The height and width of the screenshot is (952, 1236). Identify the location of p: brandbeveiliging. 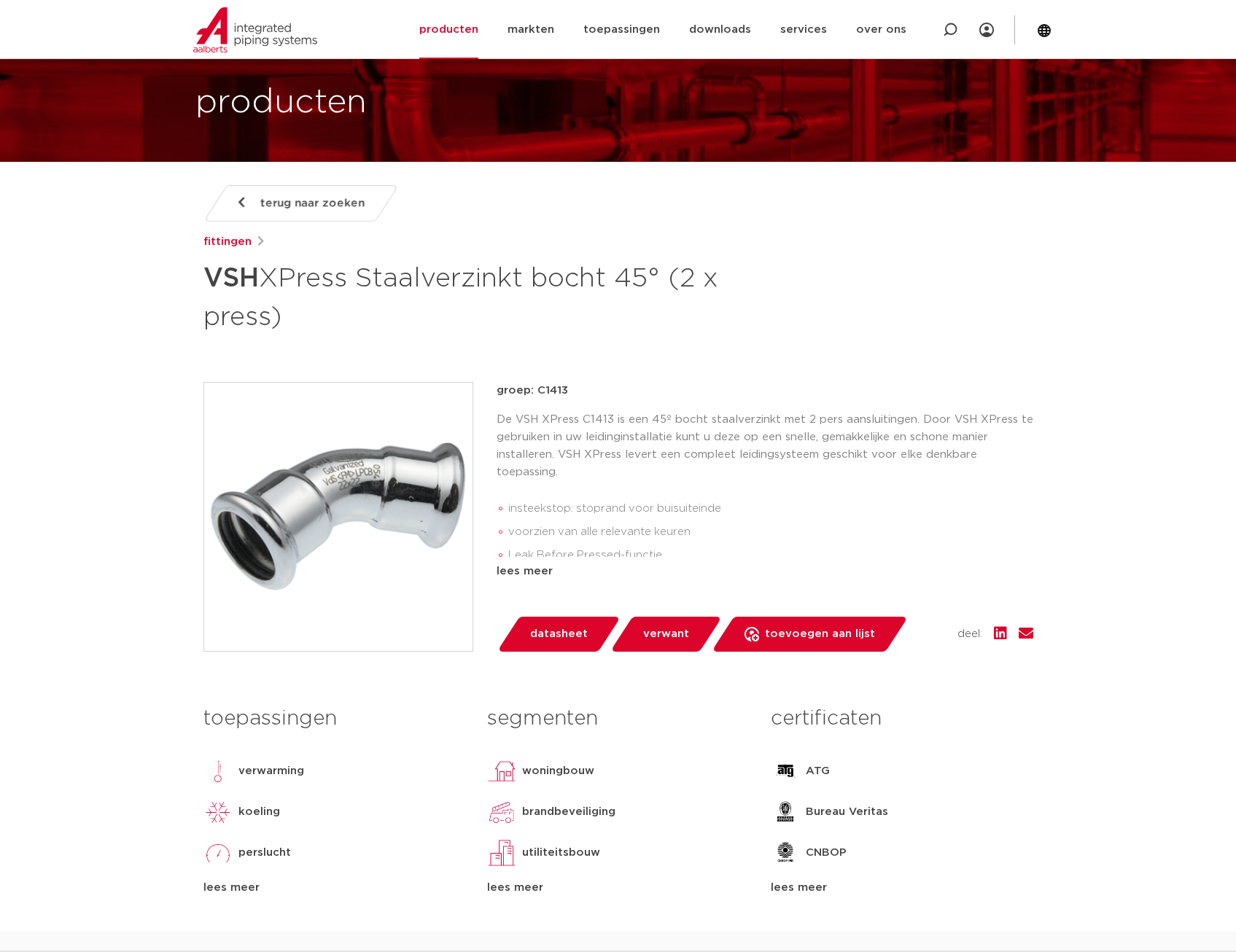
(569, 812).